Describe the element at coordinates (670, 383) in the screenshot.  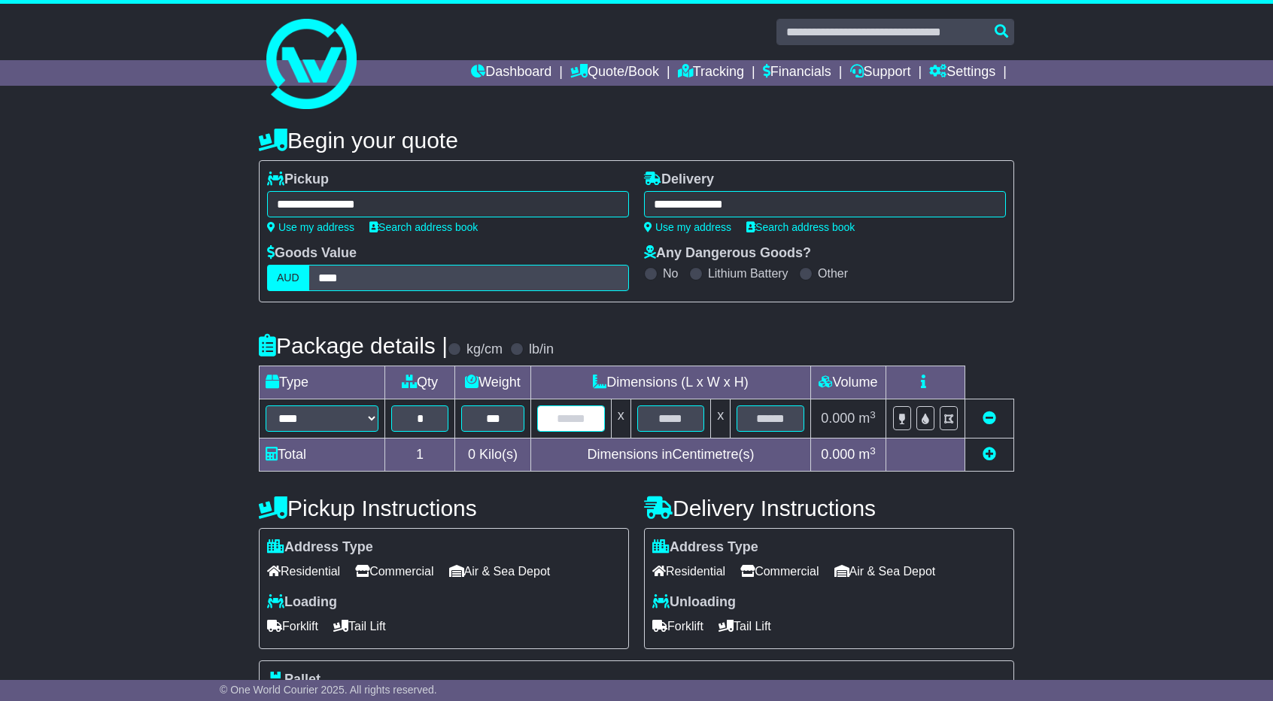
I see `td: Dimensions (L x W x H)` at that location.